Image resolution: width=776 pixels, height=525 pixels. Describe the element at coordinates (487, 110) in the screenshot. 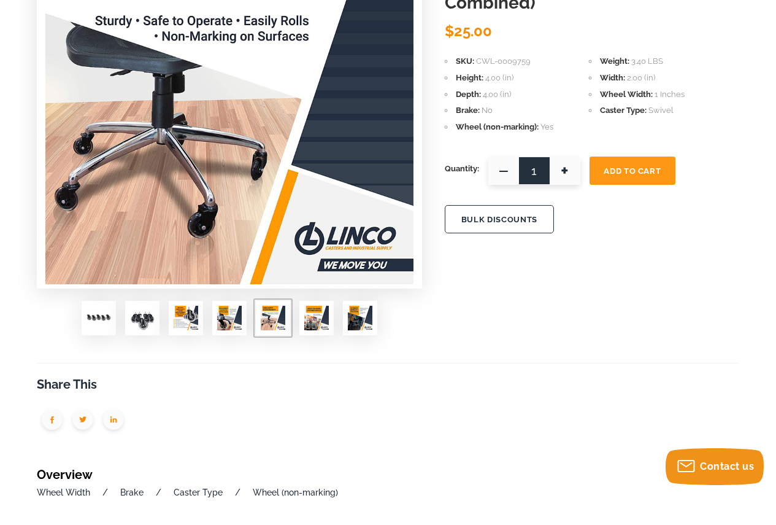

I see `span: No` at that location.